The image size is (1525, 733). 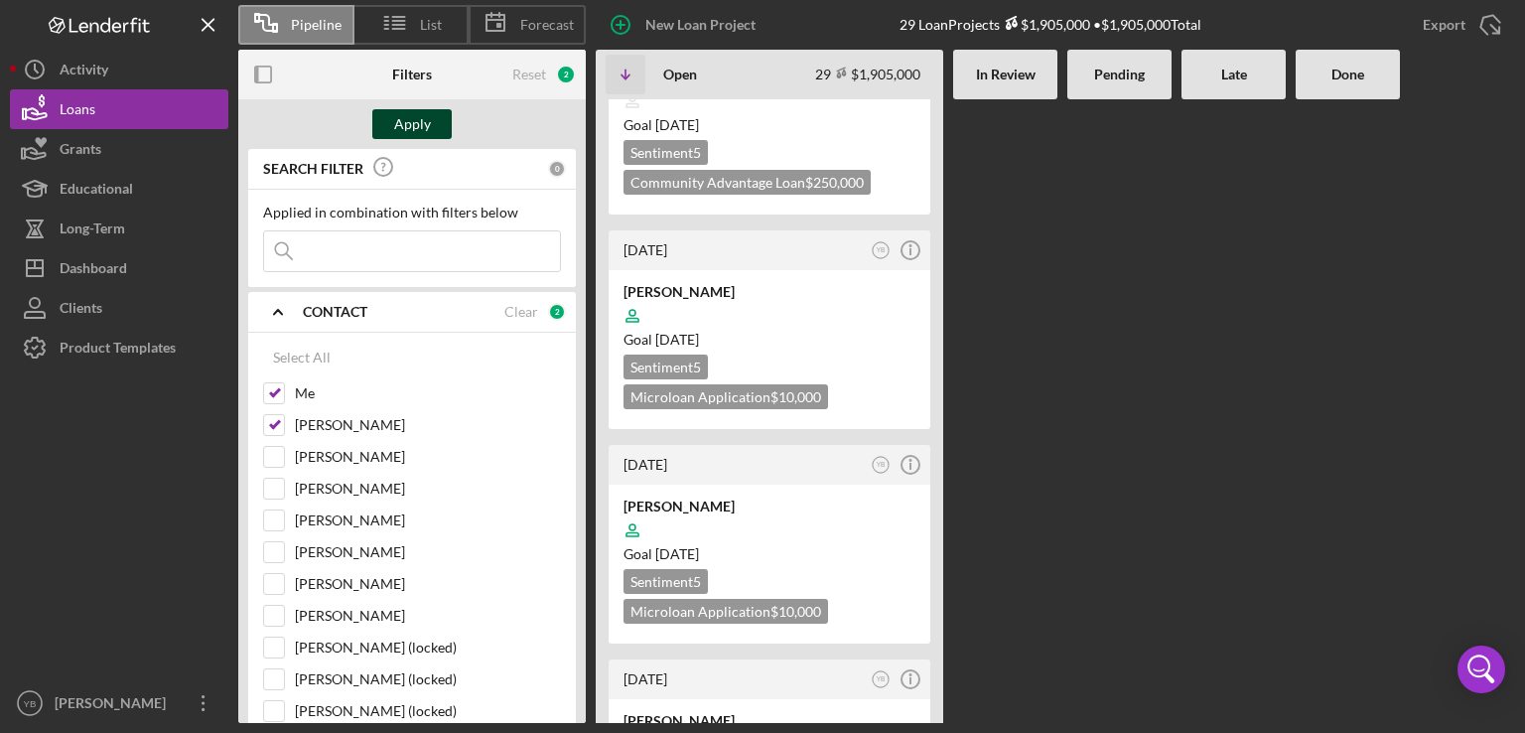 What do you see at coordinates (119, 268) in the screenshot?
I see `a: Dashboard` at bounding box center [119, 268].